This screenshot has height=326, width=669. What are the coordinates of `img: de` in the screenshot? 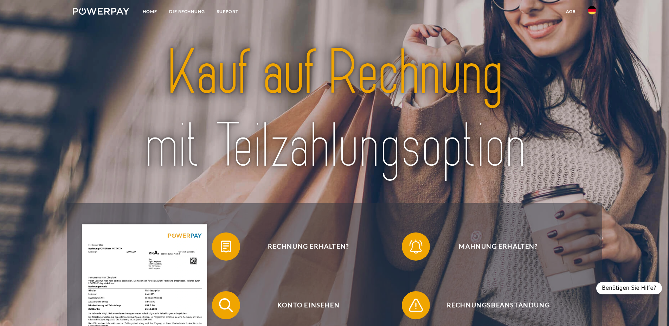 It's located at (592, 10).